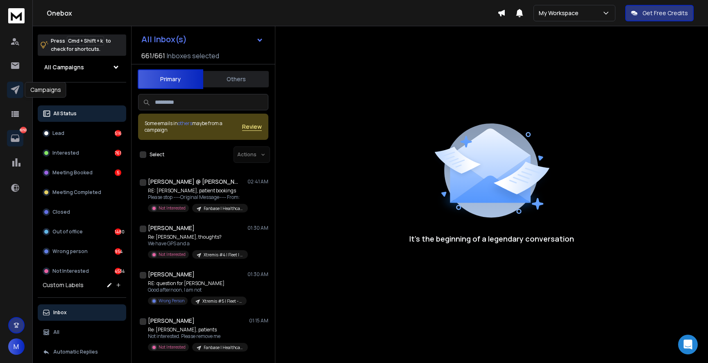 This screenshot has height=363, width=708. I want to click on p: All, so click(56, 332).